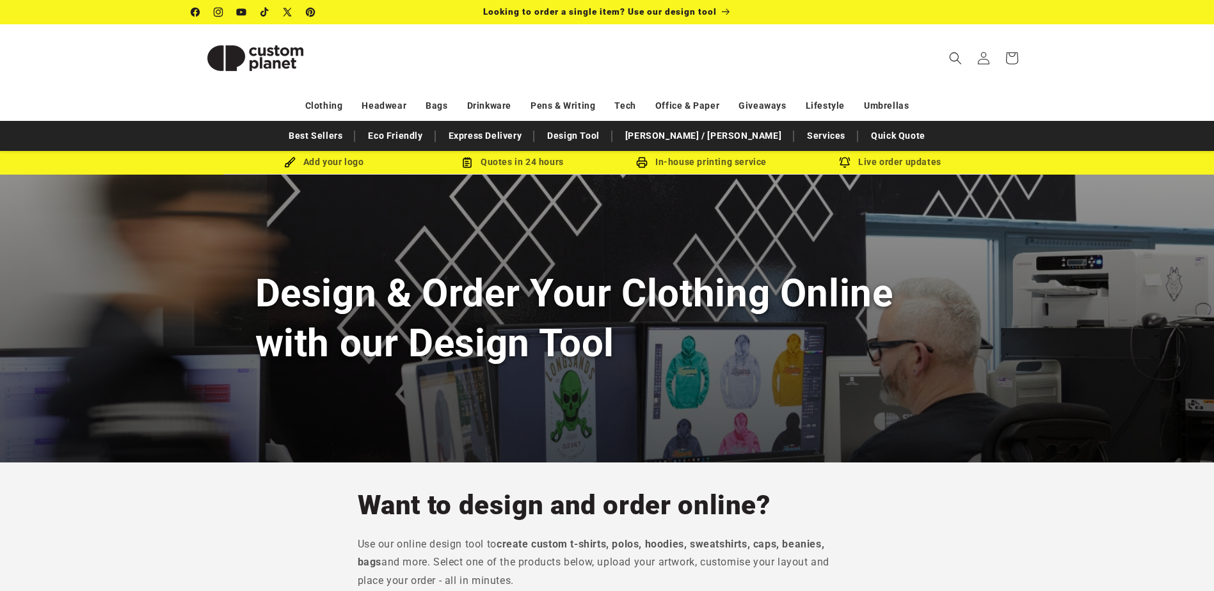 This screenshot has height=591, width=1214. Describe the element at coordinates (591, 554) in the screenshot. I see `strong: create custom t-shirts, polos, hoodies, sweatshirts, caps, beanies, bags` at that location.